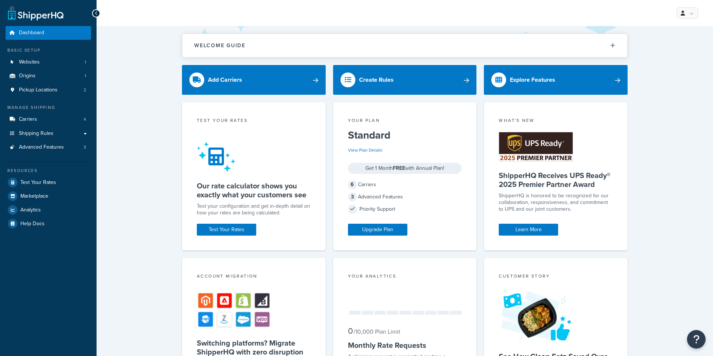  Describe the element at coordinates (399, 168) in the screenshot. I see `strong: FREE` at that location.